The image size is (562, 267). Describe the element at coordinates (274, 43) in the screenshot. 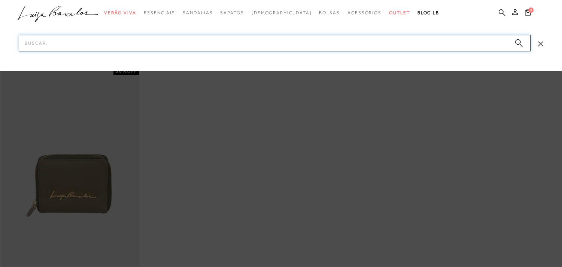

I see `input: Buscar.` at that location.